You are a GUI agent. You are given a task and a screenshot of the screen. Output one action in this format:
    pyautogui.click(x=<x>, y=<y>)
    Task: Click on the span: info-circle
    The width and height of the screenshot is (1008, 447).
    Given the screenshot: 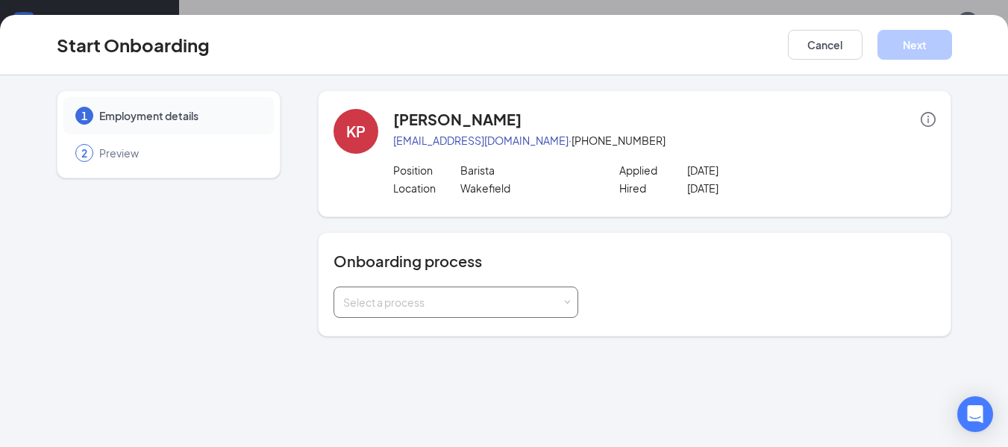 What is the action you would take?
    pyautogui.click(x=928, y=119)
    